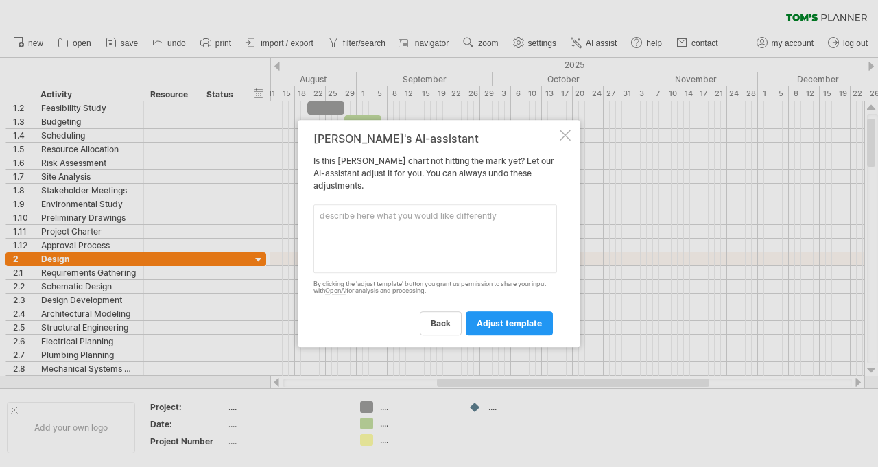  Describe the element at coordinates (440, 323) in the screenshot. I see `span: back` at that location.